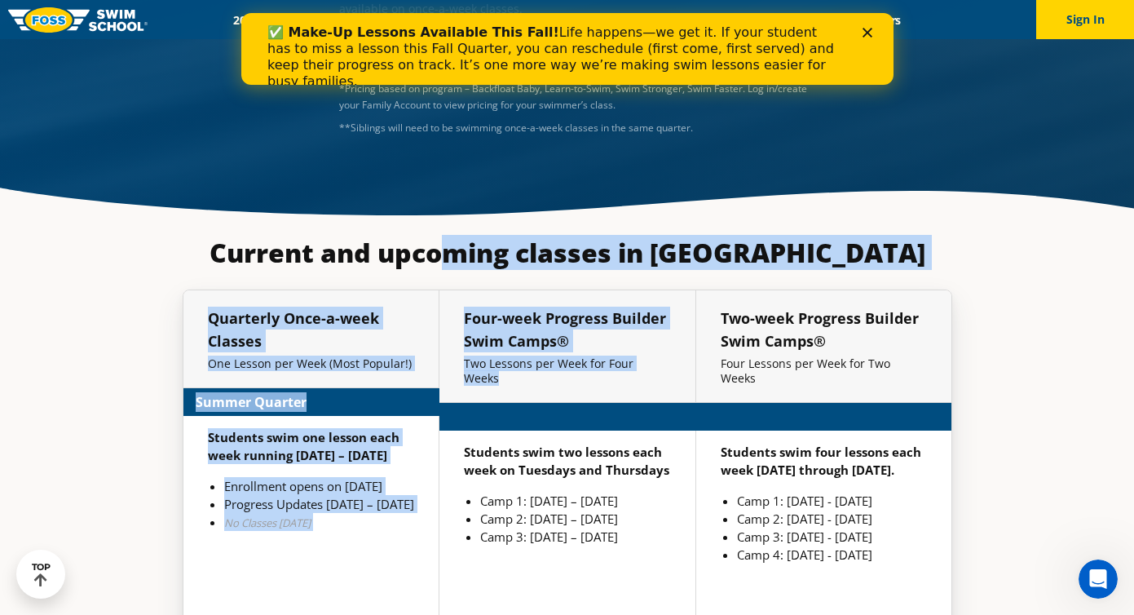 The image size is (1134, 615). What do you see at coordinates (567, 461) in the screenshot?
I see `strong: Students swim two lessons each week on Tuesdays and Thursdays` at bounding box center [567, 461].